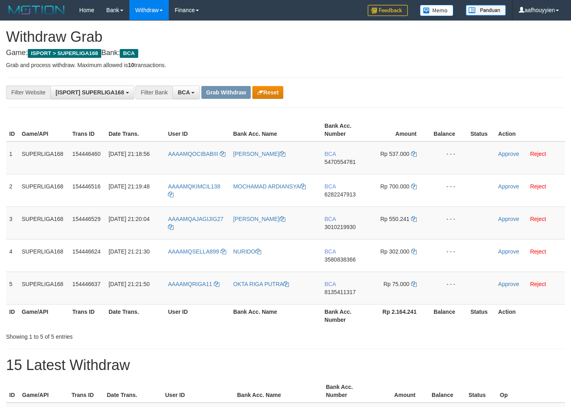 The width and height of the screenshot is (571, 407). What do you see at coordinates (247, 251) in the screenshot?
I see `a: NURIDO` at bounding box center [247, 251].